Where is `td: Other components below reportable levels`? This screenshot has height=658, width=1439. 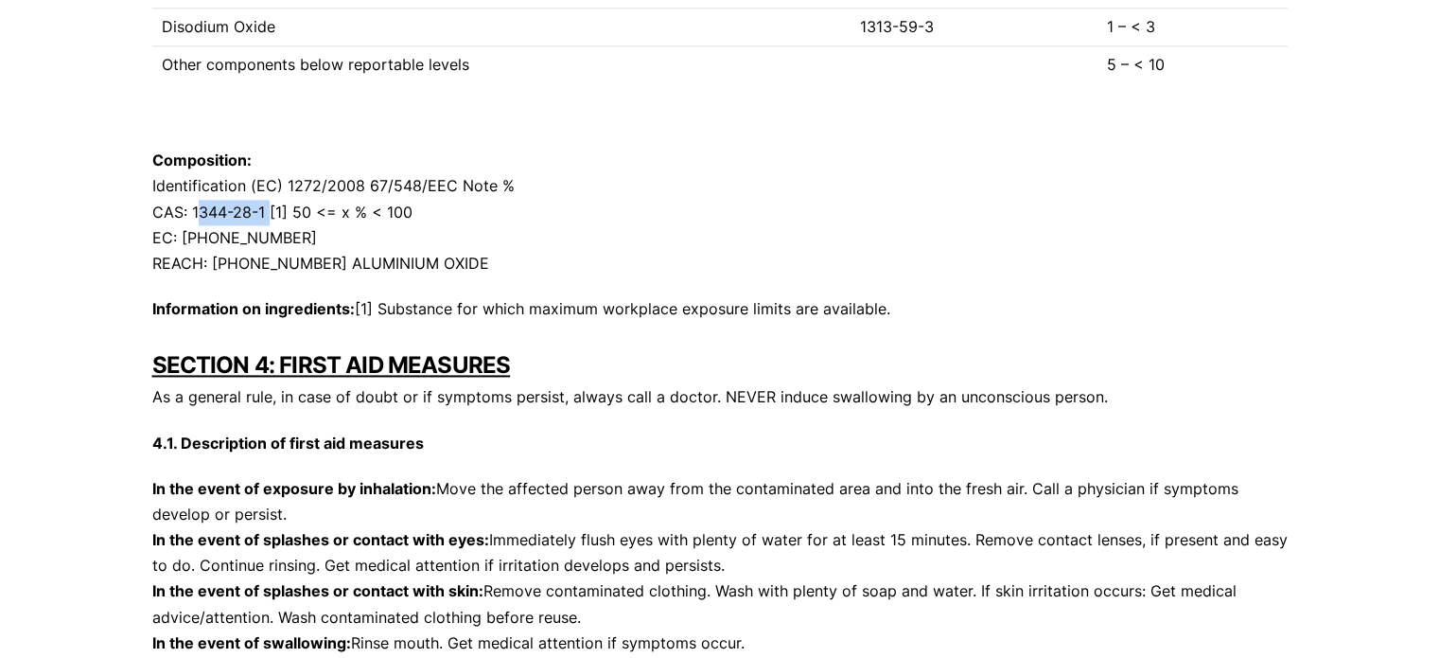 td: Other components below reportable levels is located at coordinates (501, 63).